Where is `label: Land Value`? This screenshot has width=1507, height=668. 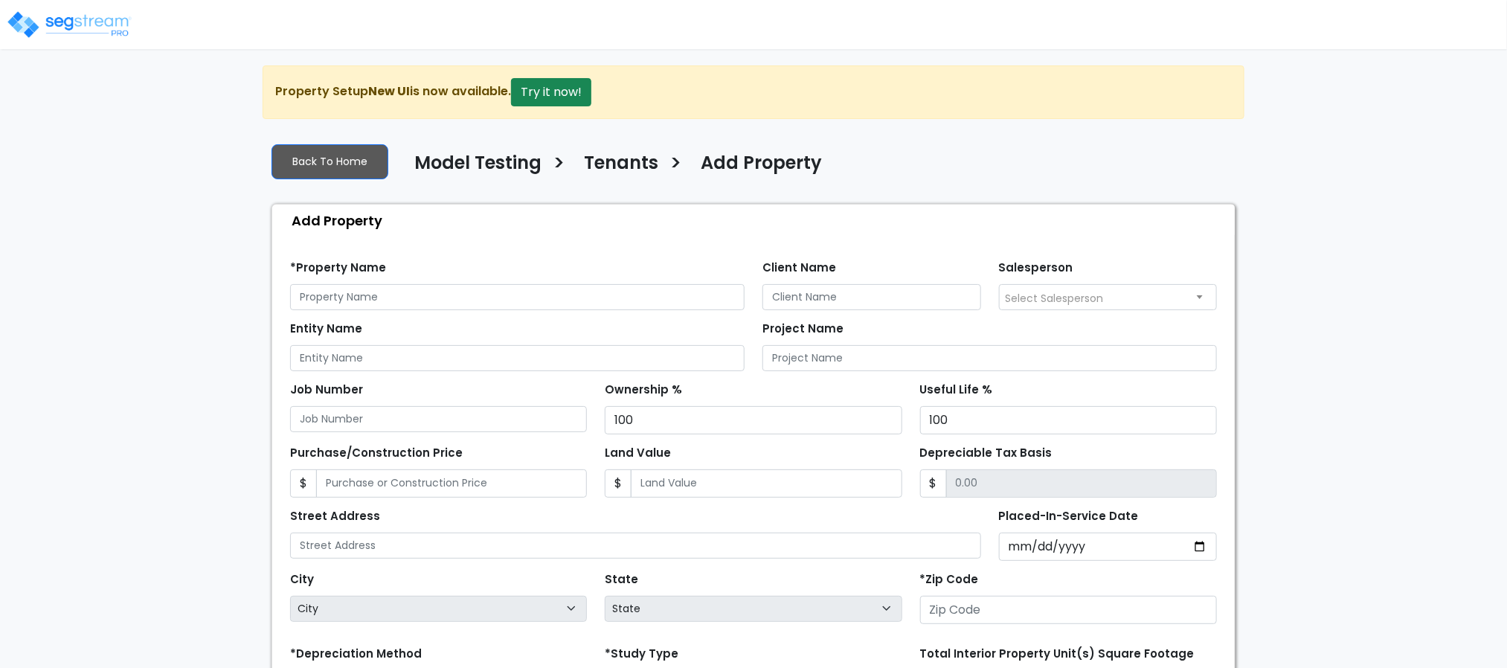
label: Land Value is located at coordinates (637, 453).